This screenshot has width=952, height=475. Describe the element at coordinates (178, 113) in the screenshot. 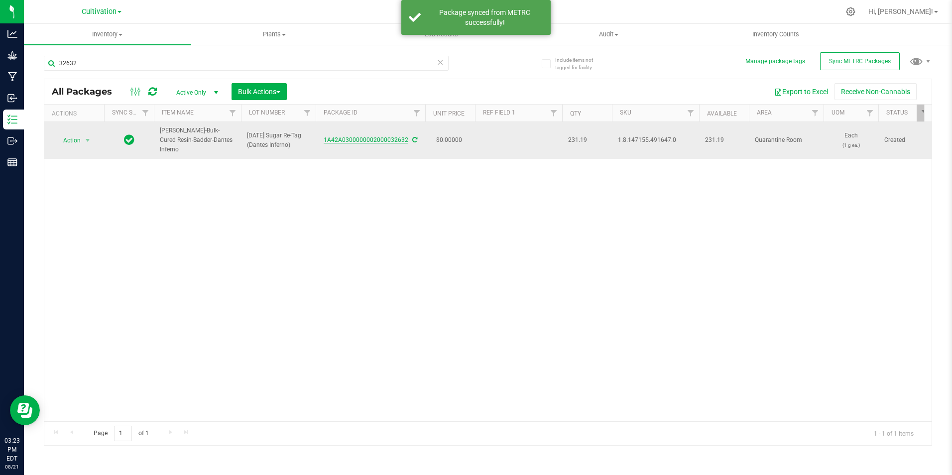

I see `a: Item Name` at that location.